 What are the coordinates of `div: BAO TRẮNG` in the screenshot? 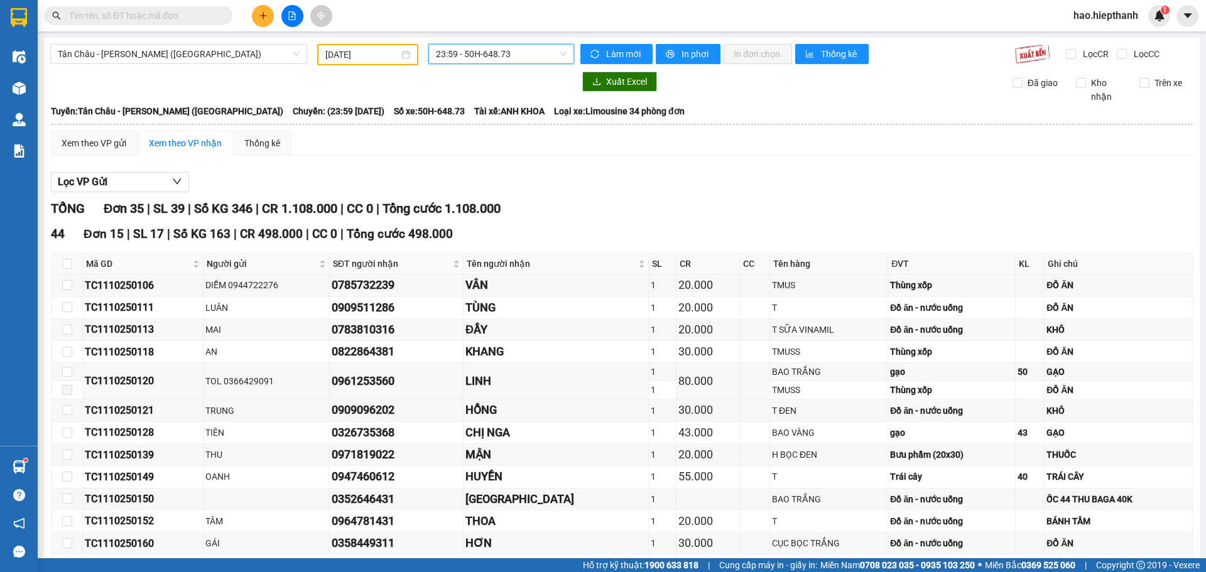 It's located at (829, 499).